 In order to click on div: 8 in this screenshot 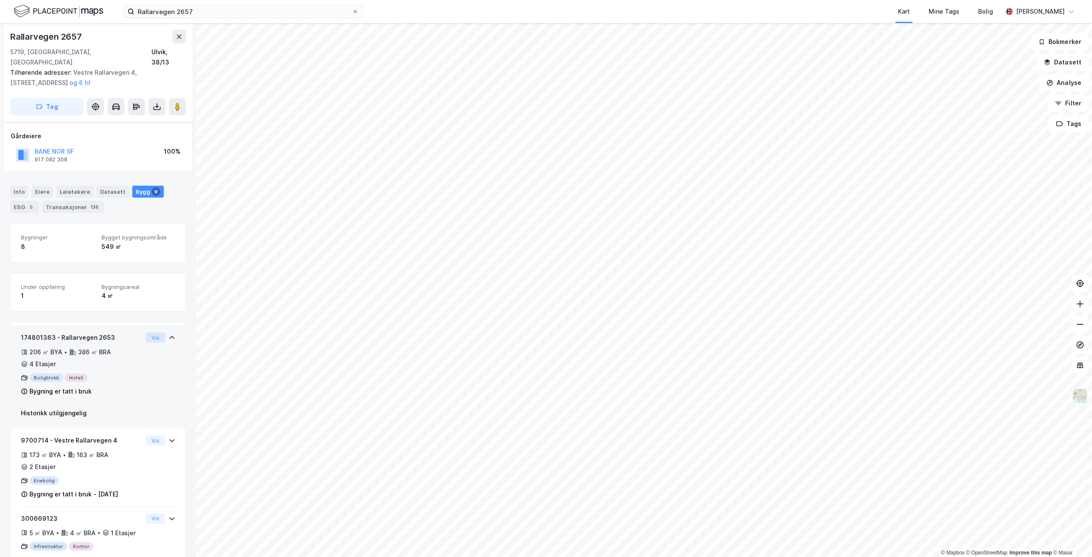, I will do `click(58, 247)`.